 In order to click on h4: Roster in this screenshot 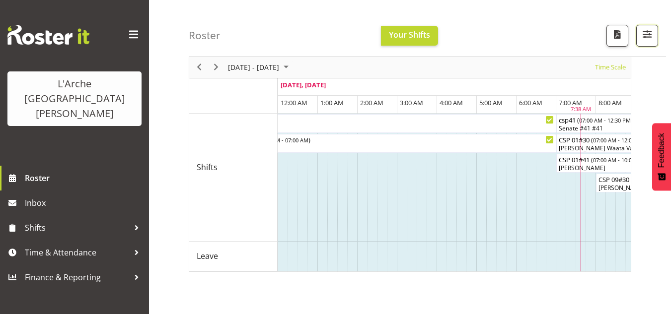, I will do `click(205, 35)`.